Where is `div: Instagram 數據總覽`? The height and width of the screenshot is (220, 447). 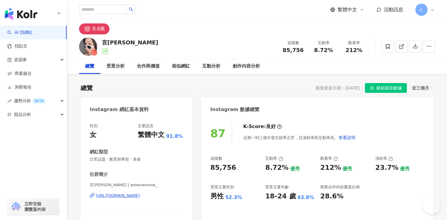 div: Instagram 數據總覽 is located at coordinates (235, 109).